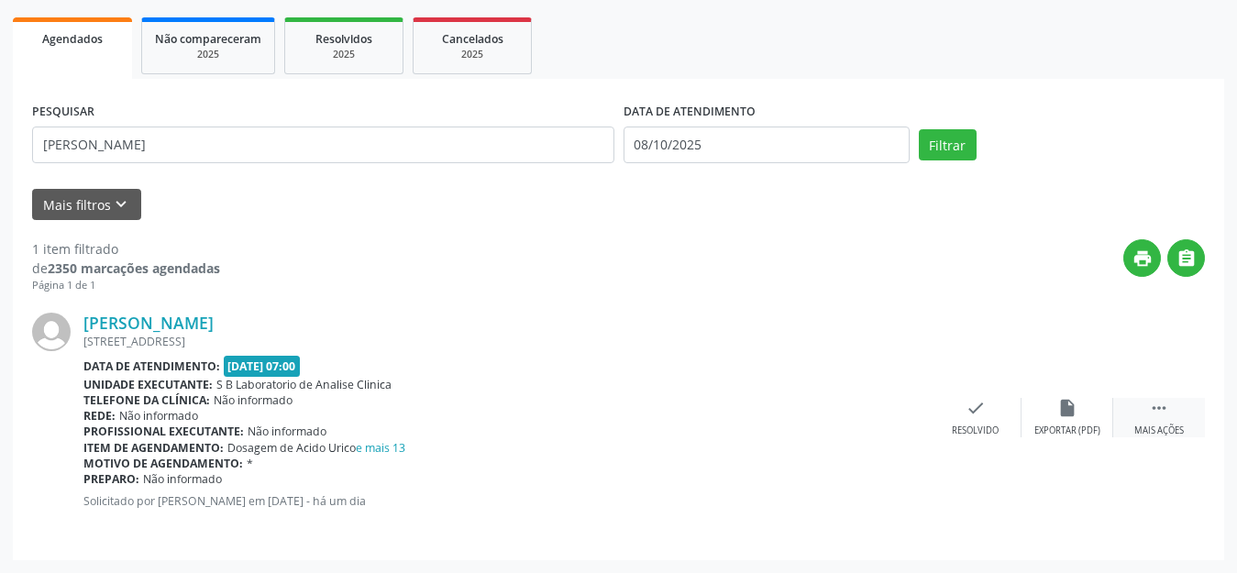 This screenshot has width=1237, height=573. Describe the element at coordinates (208, 39) in the screenshot. I see `span: Não compareceram` at that location.